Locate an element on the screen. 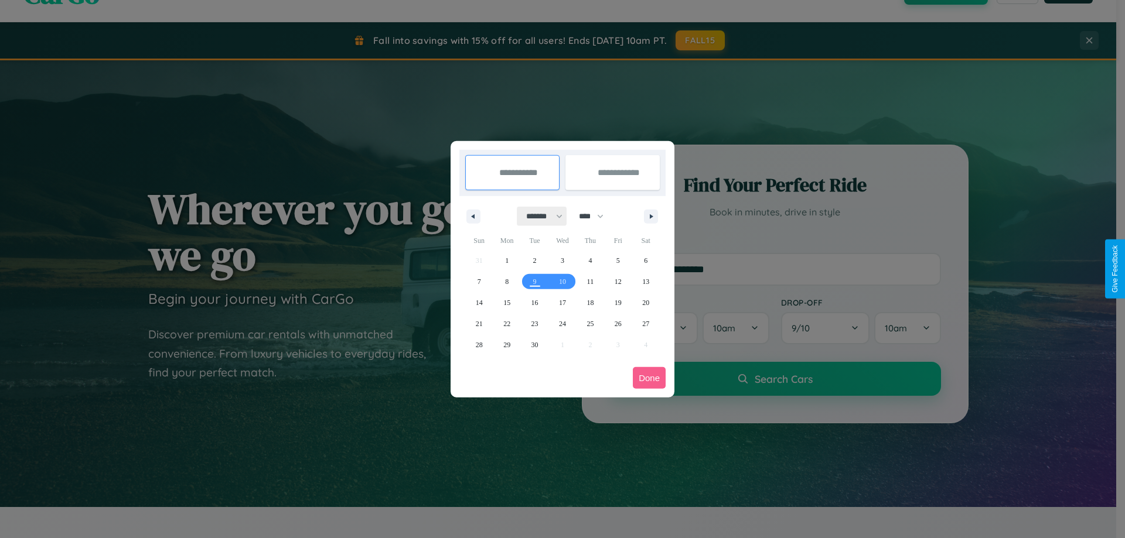 The height and width of the screenshot is (538, 1125). button: 28 is located at coordinates (479, 345).